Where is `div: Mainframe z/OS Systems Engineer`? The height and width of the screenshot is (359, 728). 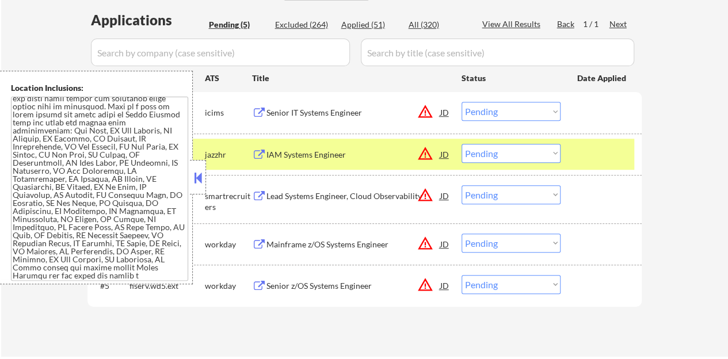 div: Mainframe z/OS Systems Engineer is located at coordinates (353, 245).